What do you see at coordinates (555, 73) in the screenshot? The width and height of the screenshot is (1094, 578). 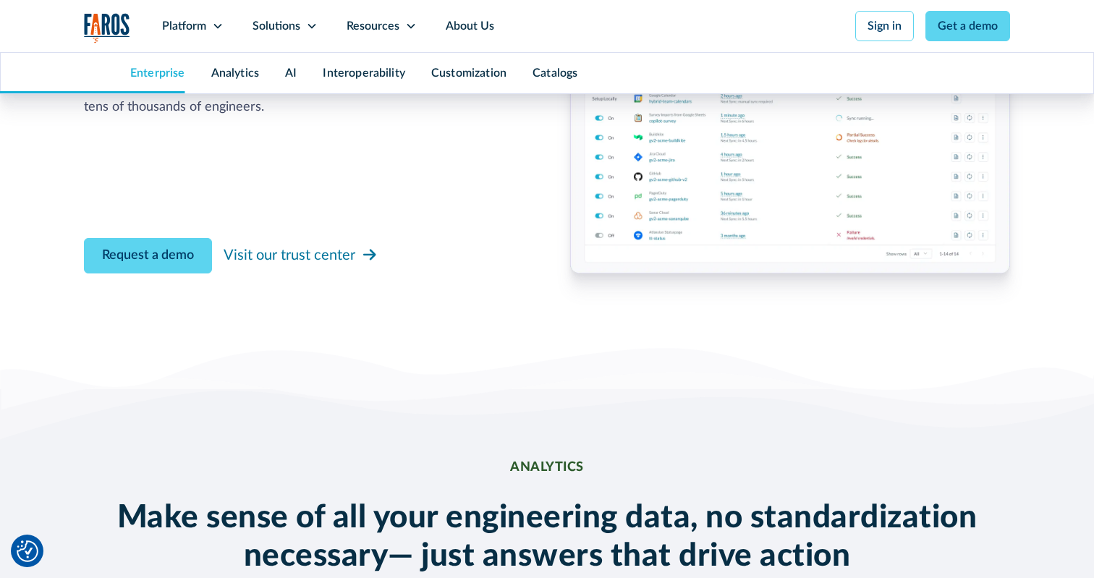 I see `a: Catalogs` at bounding box center [555, 73].